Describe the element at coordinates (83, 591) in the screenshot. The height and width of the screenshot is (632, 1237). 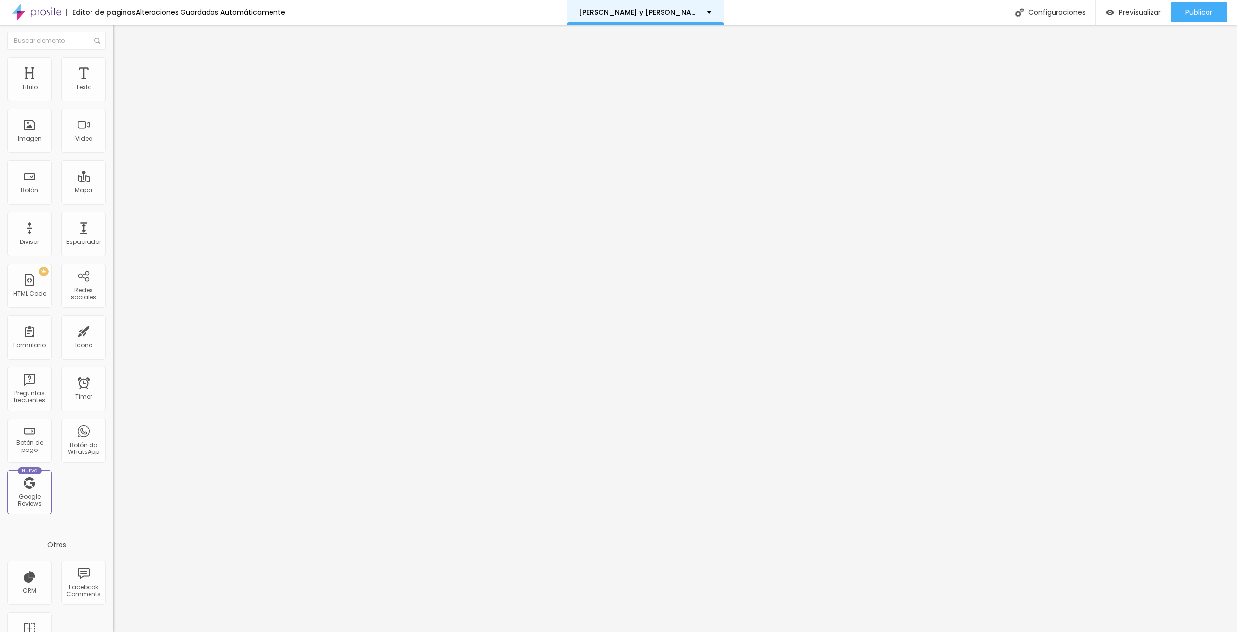
I see `div: Facebook Comments` at that location.